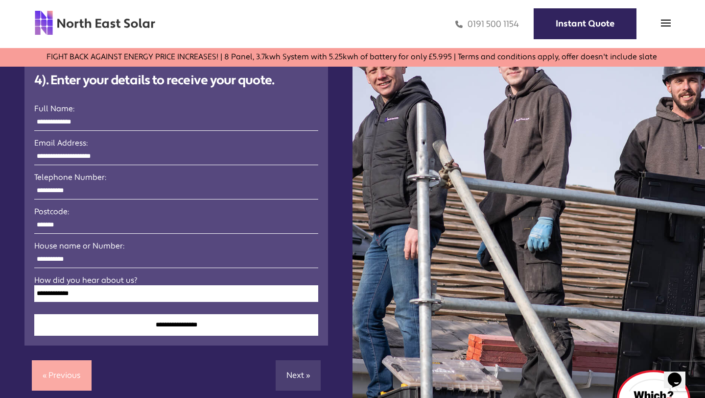 This screenshot has width=705, height=398. Describe the element at coordinates (487, 24) in the screenshot. I see `a: 0191 500 1154` at that location.